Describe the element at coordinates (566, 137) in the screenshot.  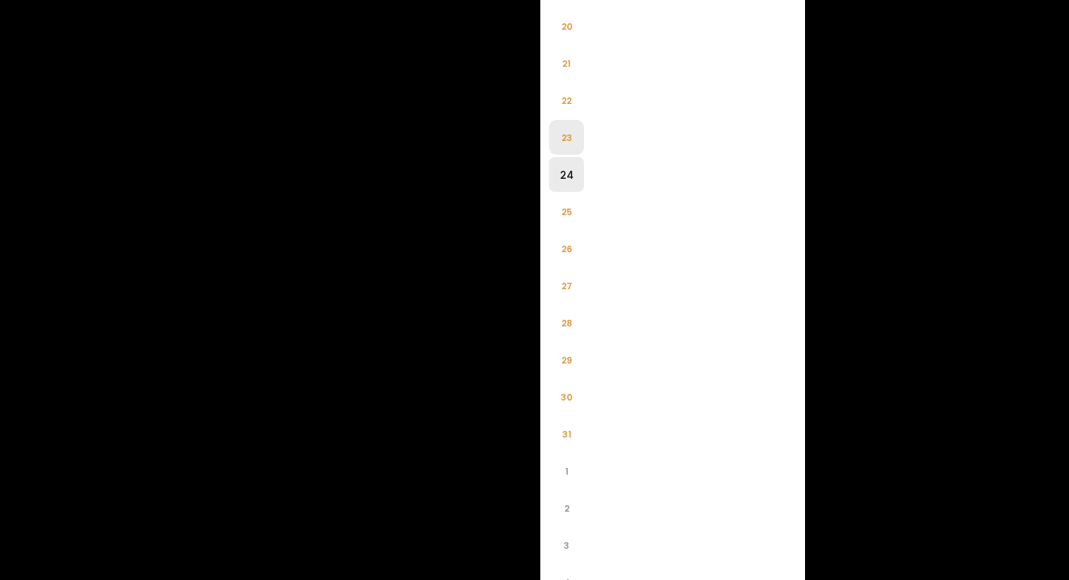
I see `li: 23` at that location.